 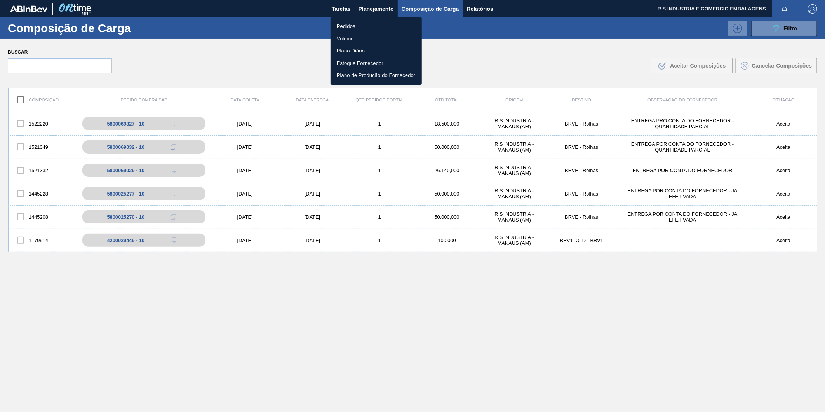 What do you see at coordinates (376, 75) in the screenshot?
I see `a: Plano de Produção do Fornecedor` at bounding box center [376, 75].